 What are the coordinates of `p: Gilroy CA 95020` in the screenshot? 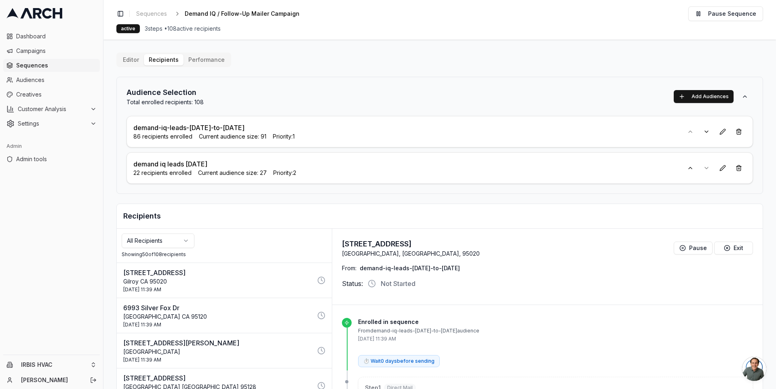 It's located at (218, 282).